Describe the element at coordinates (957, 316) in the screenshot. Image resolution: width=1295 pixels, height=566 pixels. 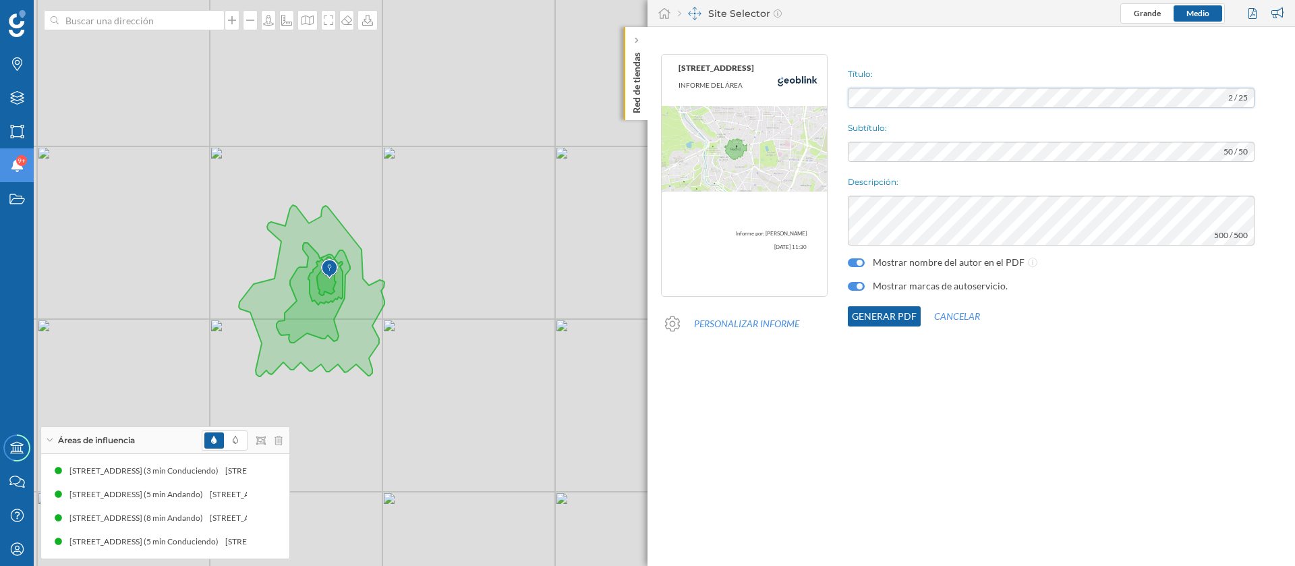
I see `button: Cancelar` at that location.